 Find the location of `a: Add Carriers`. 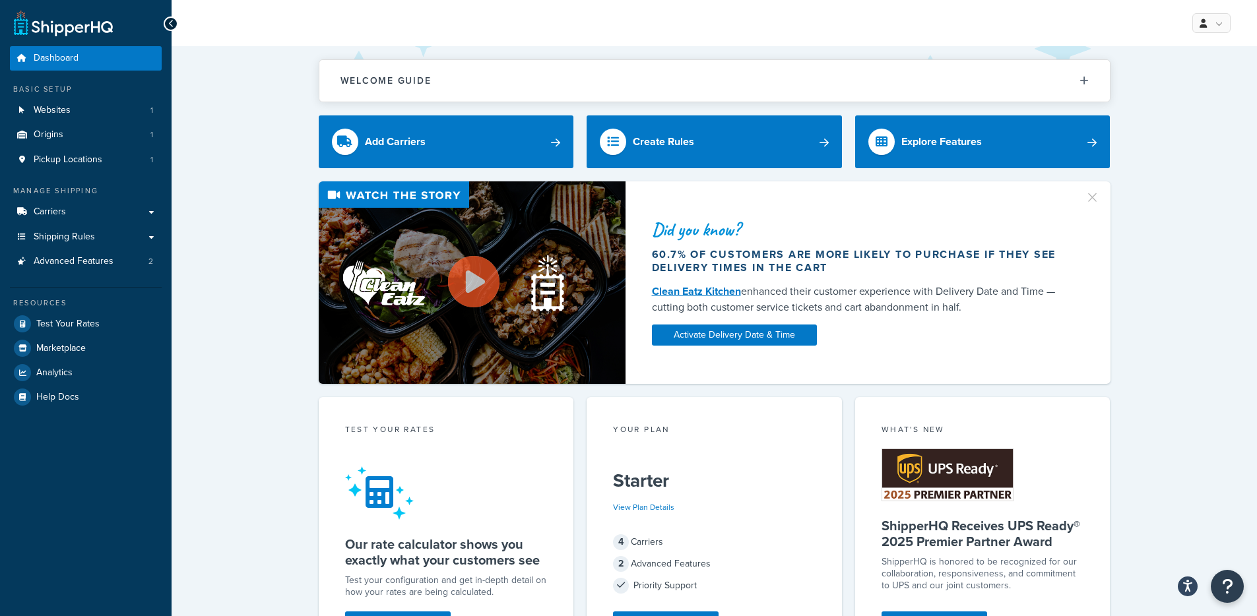

a: Add Carriers is located at coordinates (446, 142).